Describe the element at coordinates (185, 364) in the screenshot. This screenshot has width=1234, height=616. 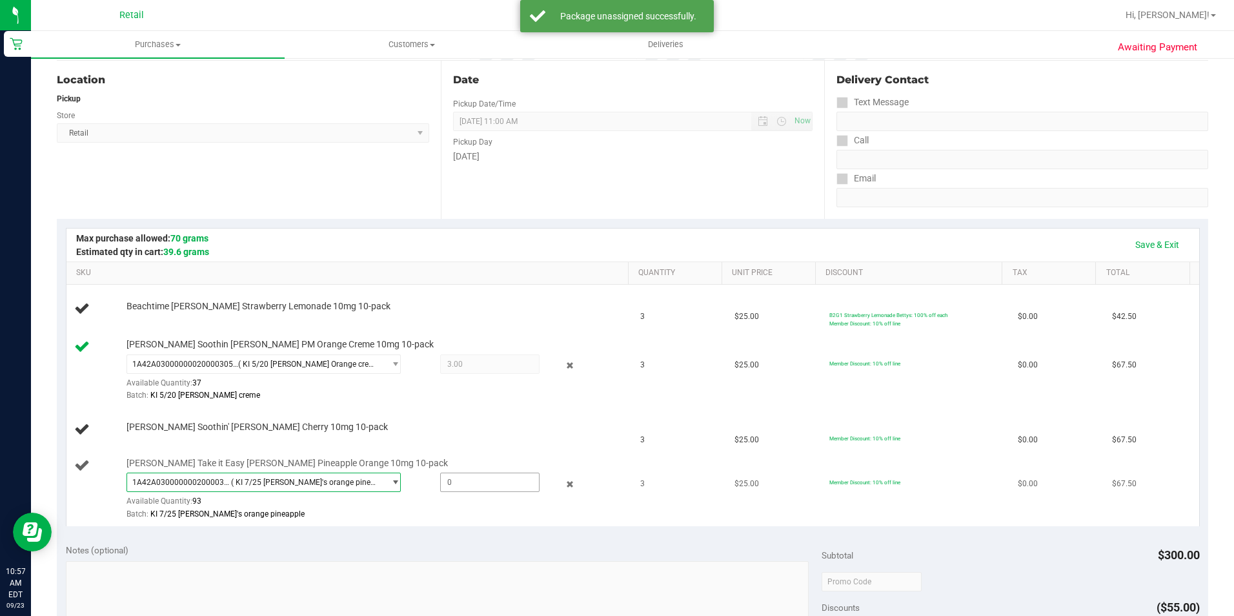
I see `span: 1A42A0300000002000030562` at that location.